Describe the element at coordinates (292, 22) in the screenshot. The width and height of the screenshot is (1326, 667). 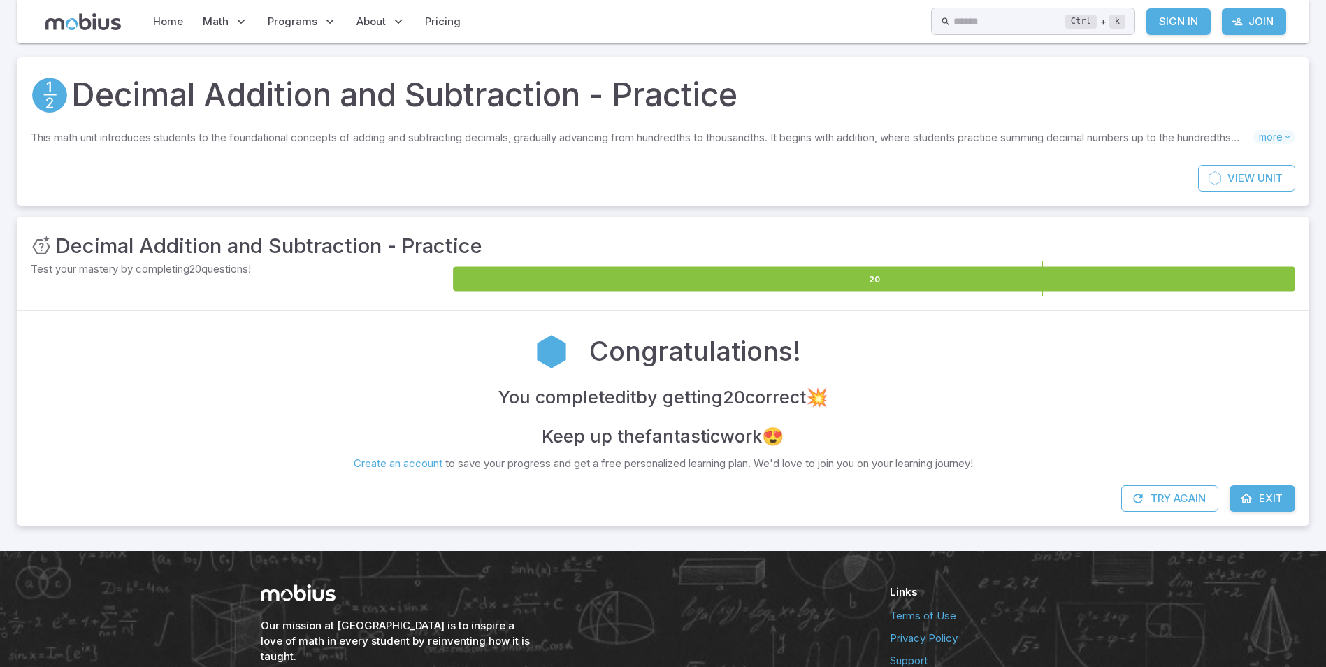
I see `span: Programs` at that location.